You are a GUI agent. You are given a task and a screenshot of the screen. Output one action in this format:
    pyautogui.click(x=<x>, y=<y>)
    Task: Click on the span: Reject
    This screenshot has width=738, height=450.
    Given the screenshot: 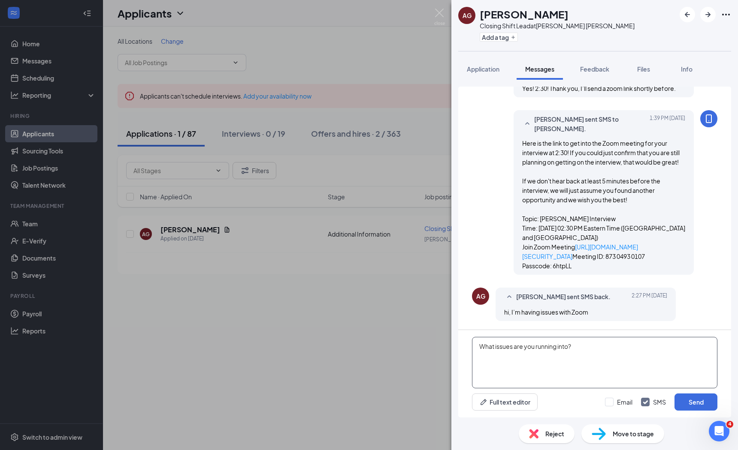 What is the action you would take?
    pyautogui.click(x=555, y=434)
    